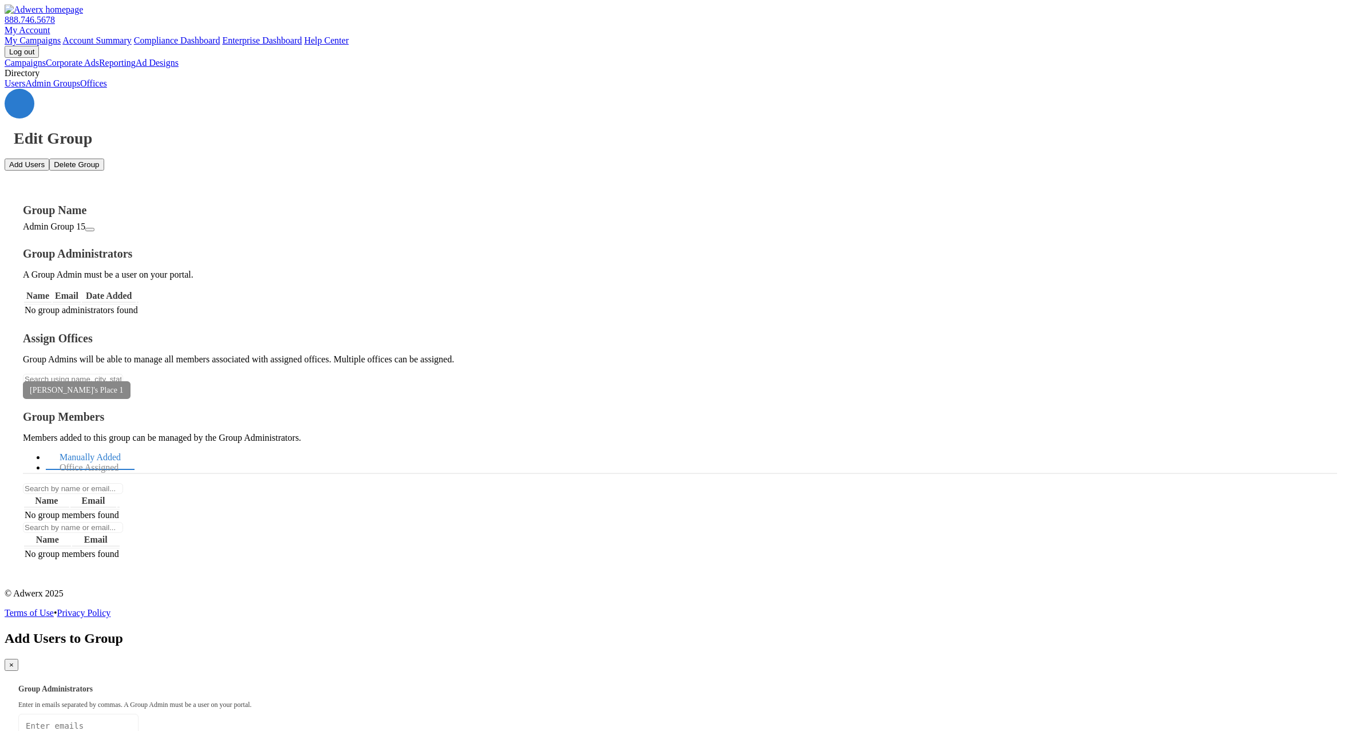 The image size is (1360, 731). I want to click on a: Terms of Use, so click(29, 613).